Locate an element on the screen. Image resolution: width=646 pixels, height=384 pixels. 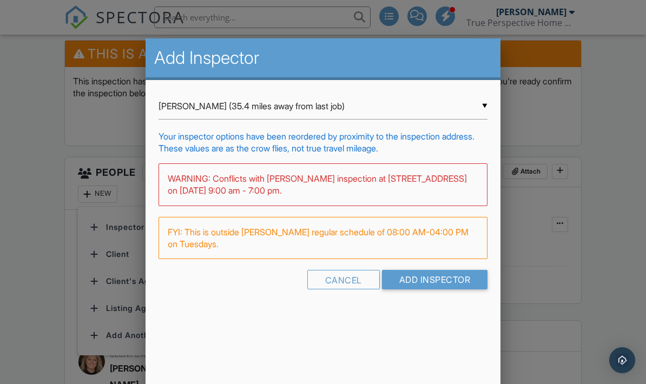
div: Open Intercom Messenger is located at coordinates (622, 360).